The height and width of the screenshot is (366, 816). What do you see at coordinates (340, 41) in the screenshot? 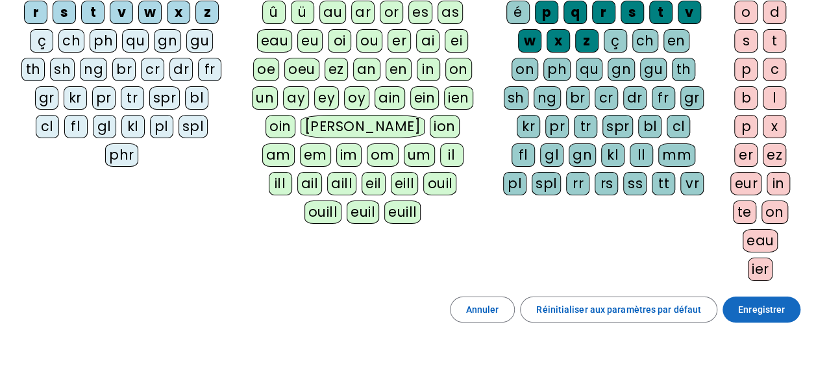
I see `div: oi` at bounding box center [340, 41].